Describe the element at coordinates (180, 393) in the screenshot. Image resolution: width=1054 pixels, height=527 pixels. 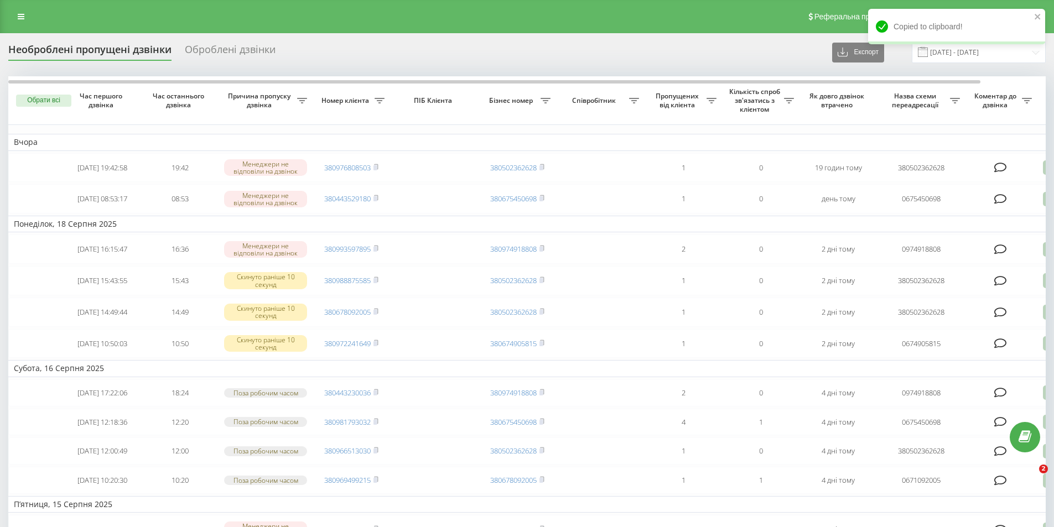
I see `td: 18:24` at that location.